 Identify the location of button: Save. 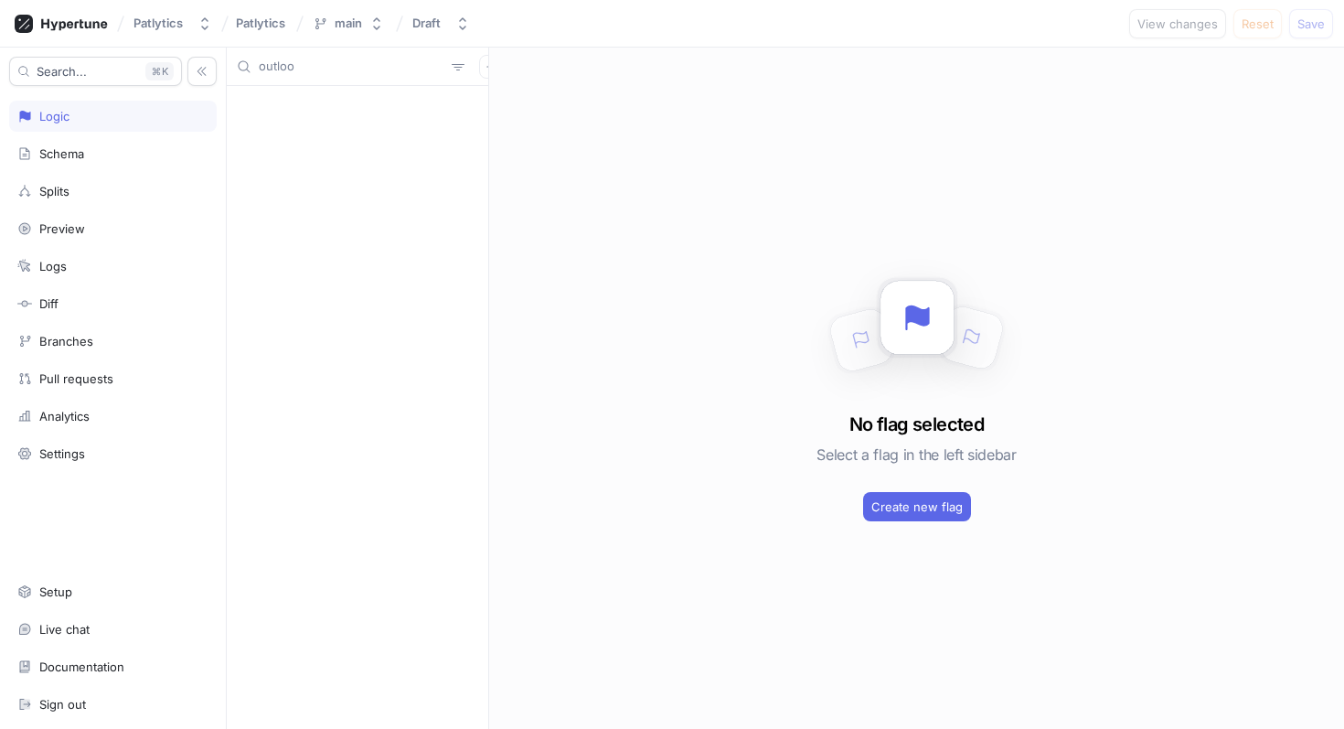
(1311, 24).